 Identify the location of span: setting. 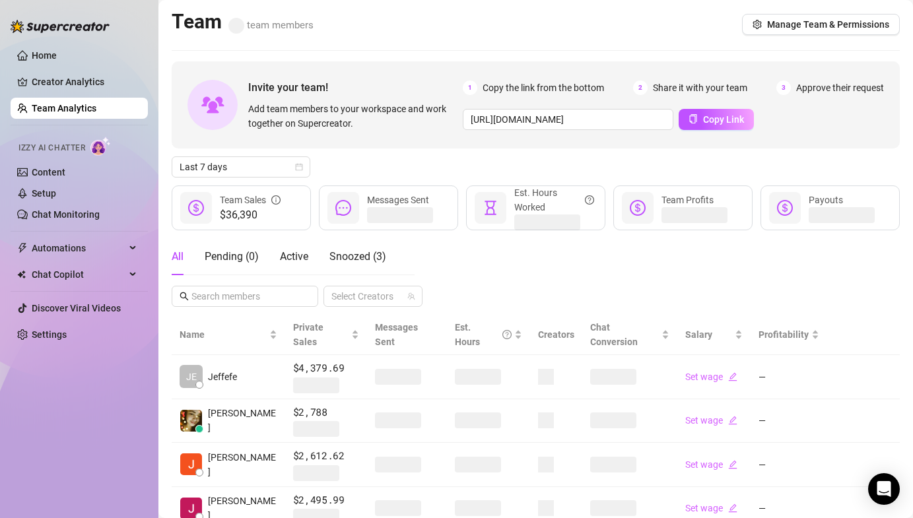
(757, 24).